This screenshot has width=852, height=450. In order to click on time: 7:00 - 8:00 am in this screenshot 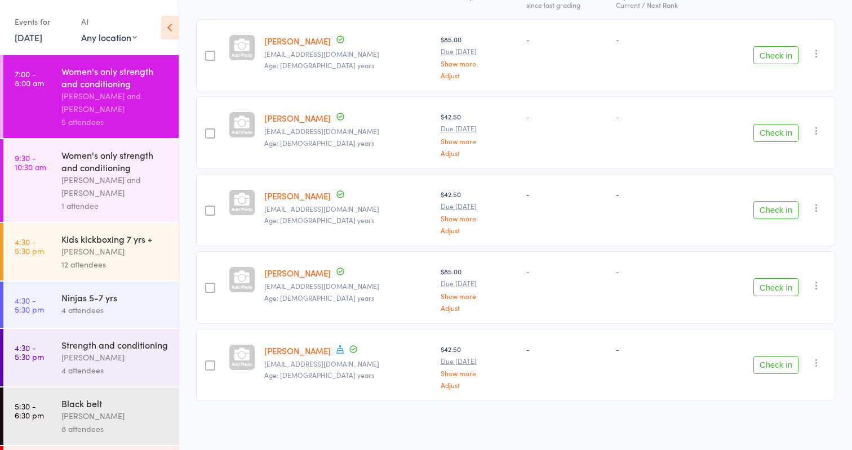, I will do `click(29, 78)`.